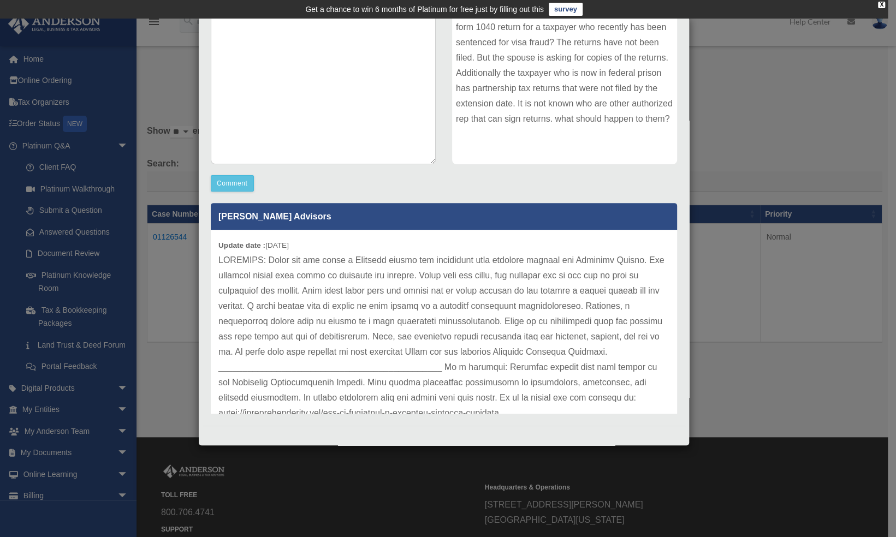 This screenshot has width=896, height=537. What do you see at coordinates (566, 9) in the screenshot?
I see `a: survey` at bounding box center [566, 9].